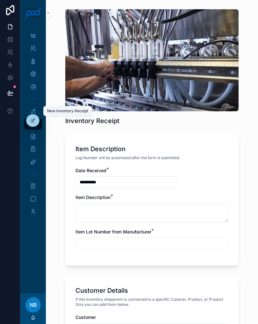 This screenshot has width=258, height=324. I want to click on span: If this inventory shippment is connected to a specific Cutomer, Product, or Product Size you can ..., so click(152, 302).